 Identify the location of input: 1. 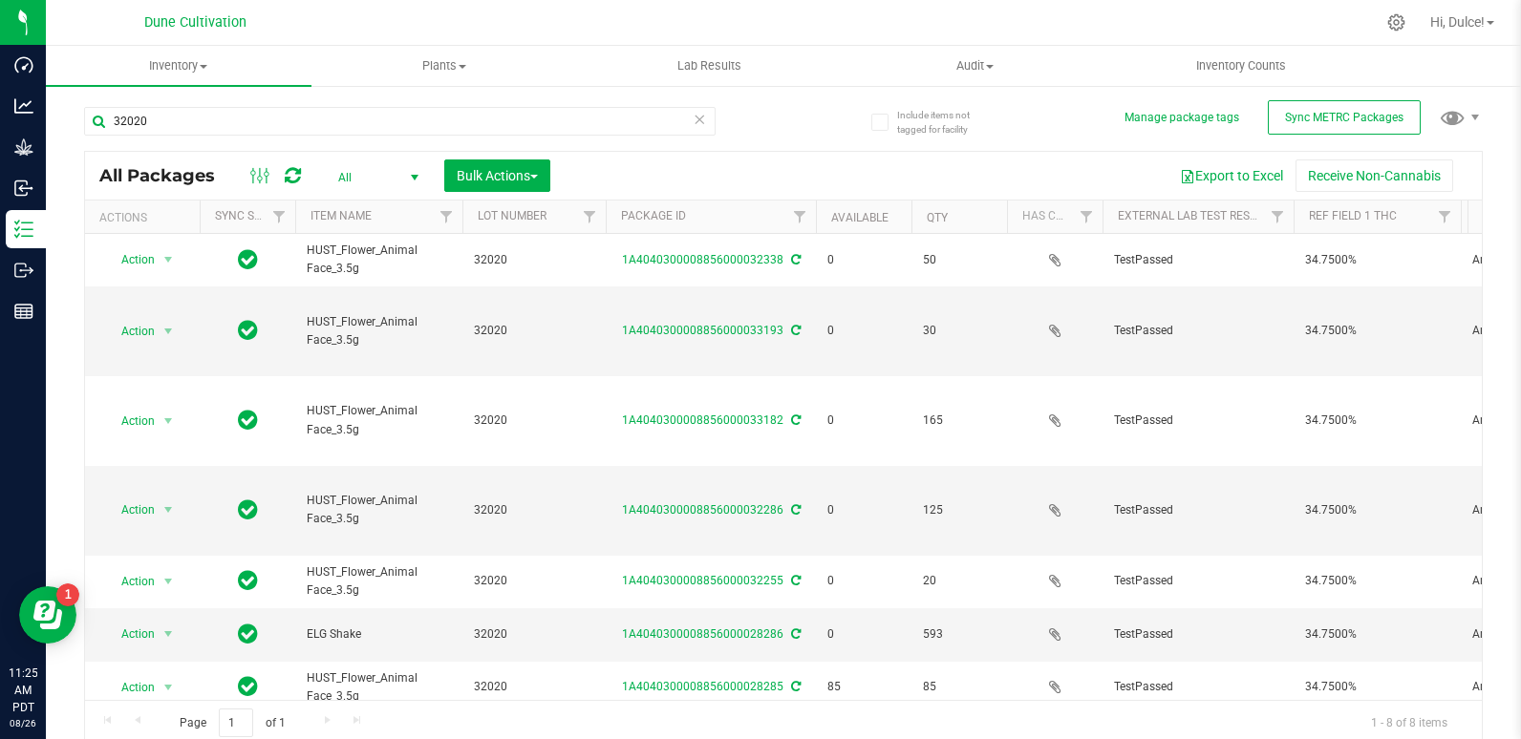
(236, 723).